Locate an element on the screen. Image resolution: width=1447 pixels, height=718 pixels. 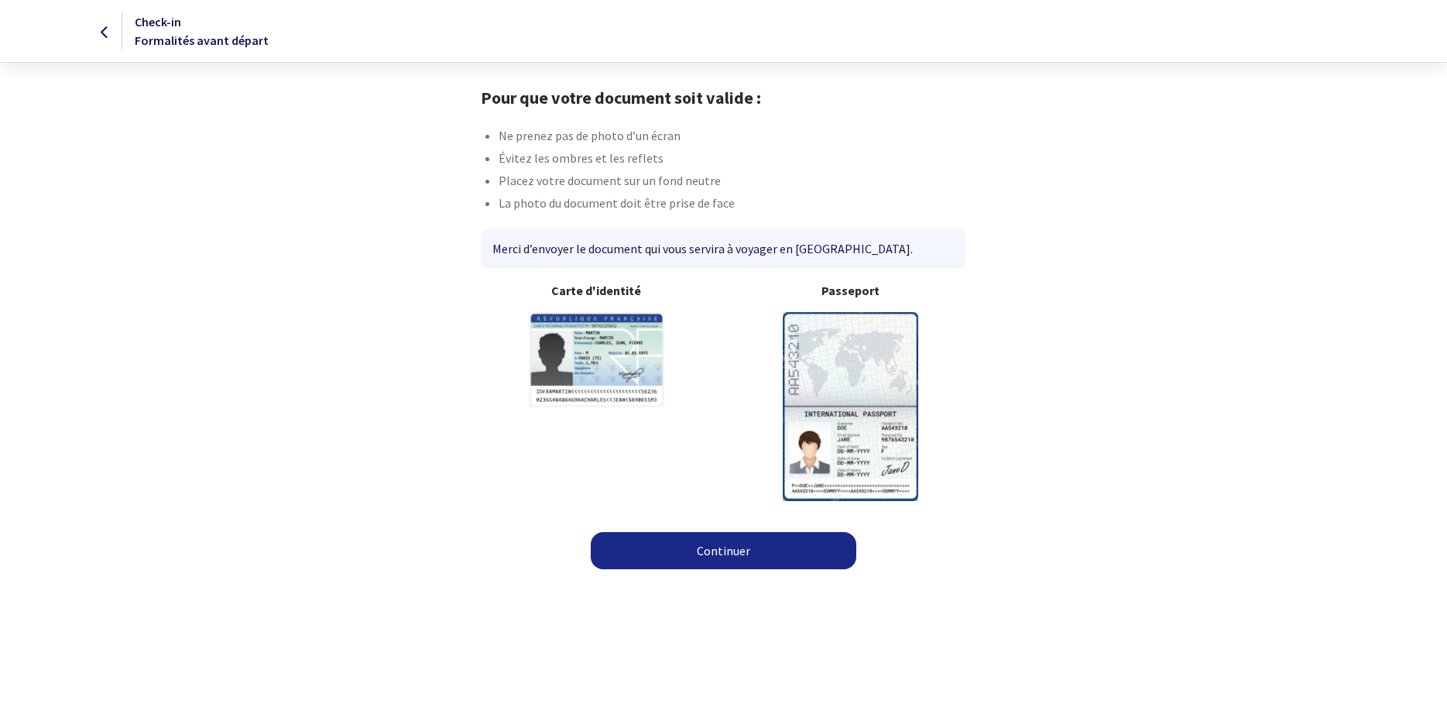
img: illuPasseport.svg is located at coordinates (850, 406).